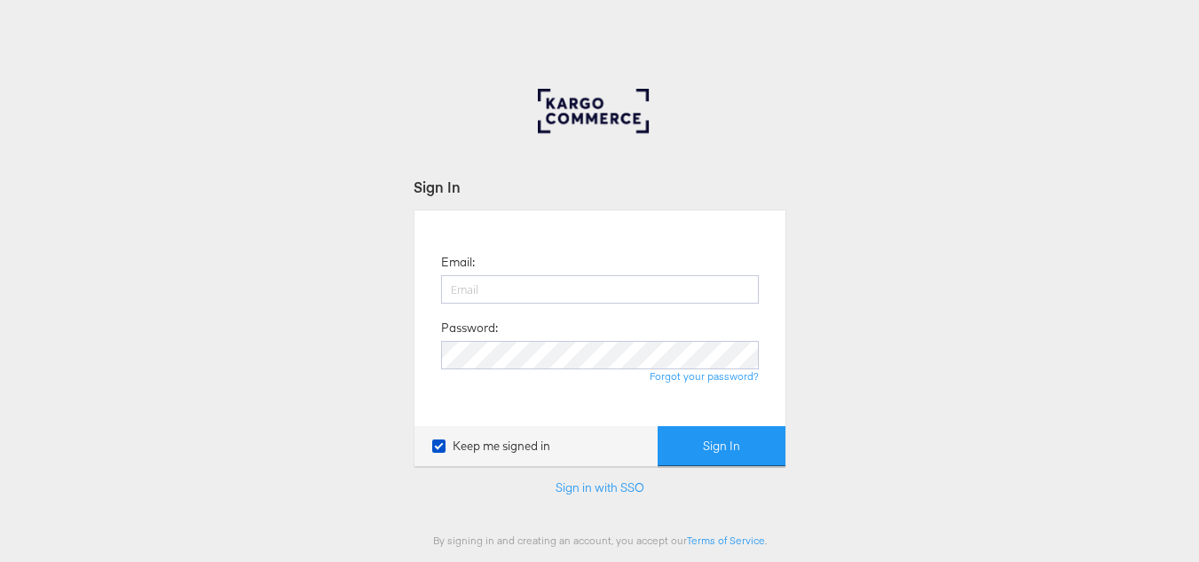 Image resolution: width=1199 pixels, height=562 pixels. I want to click on a: Sign in with SSO, so click(600, 487).